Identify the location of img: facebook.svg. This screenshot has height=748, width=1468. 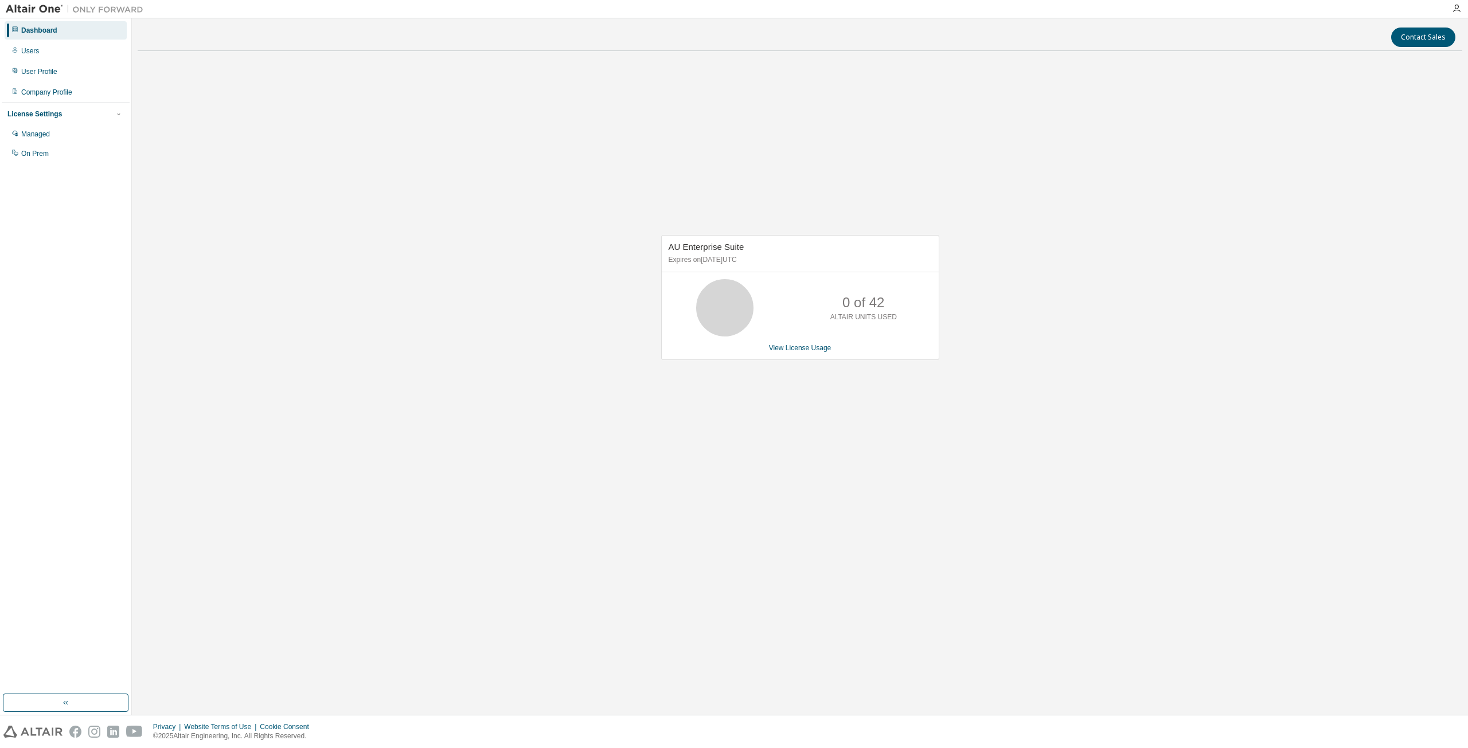
(75, 732).